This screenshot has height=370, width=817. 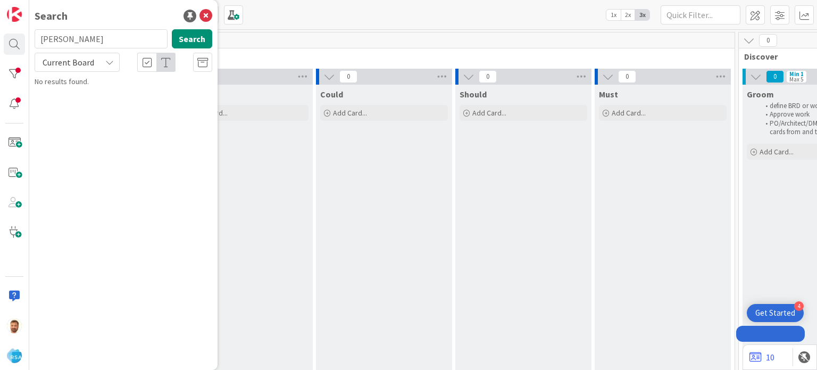 What do you see at coordinates (797, 79) in the screenshot?
I see `div: Max 5` at bounding box center [797, 79].